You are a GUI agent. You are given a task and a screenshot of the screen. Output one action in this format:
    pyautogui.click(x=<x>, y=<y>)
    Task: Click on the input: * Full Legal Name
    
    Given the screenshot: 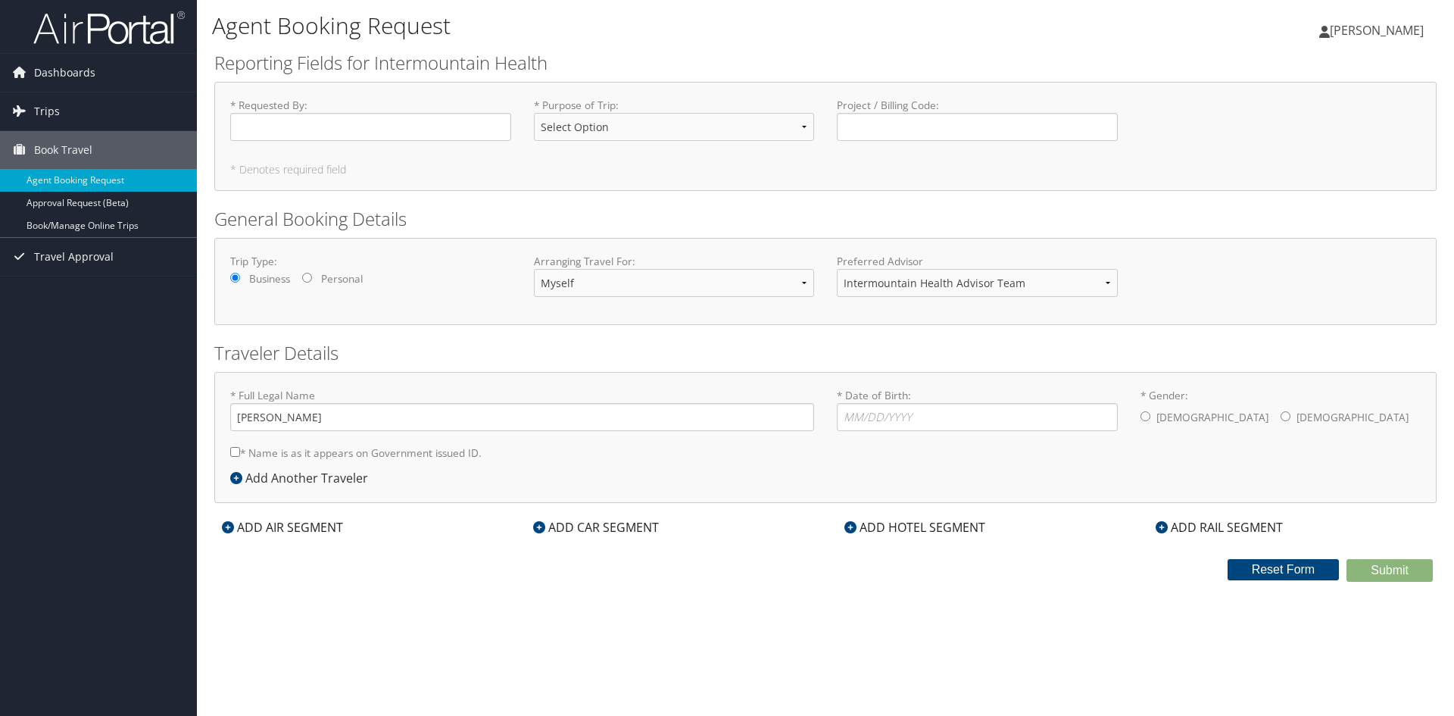 What is the action you would take?
    pyautogui.click(x=522, y=417)
    